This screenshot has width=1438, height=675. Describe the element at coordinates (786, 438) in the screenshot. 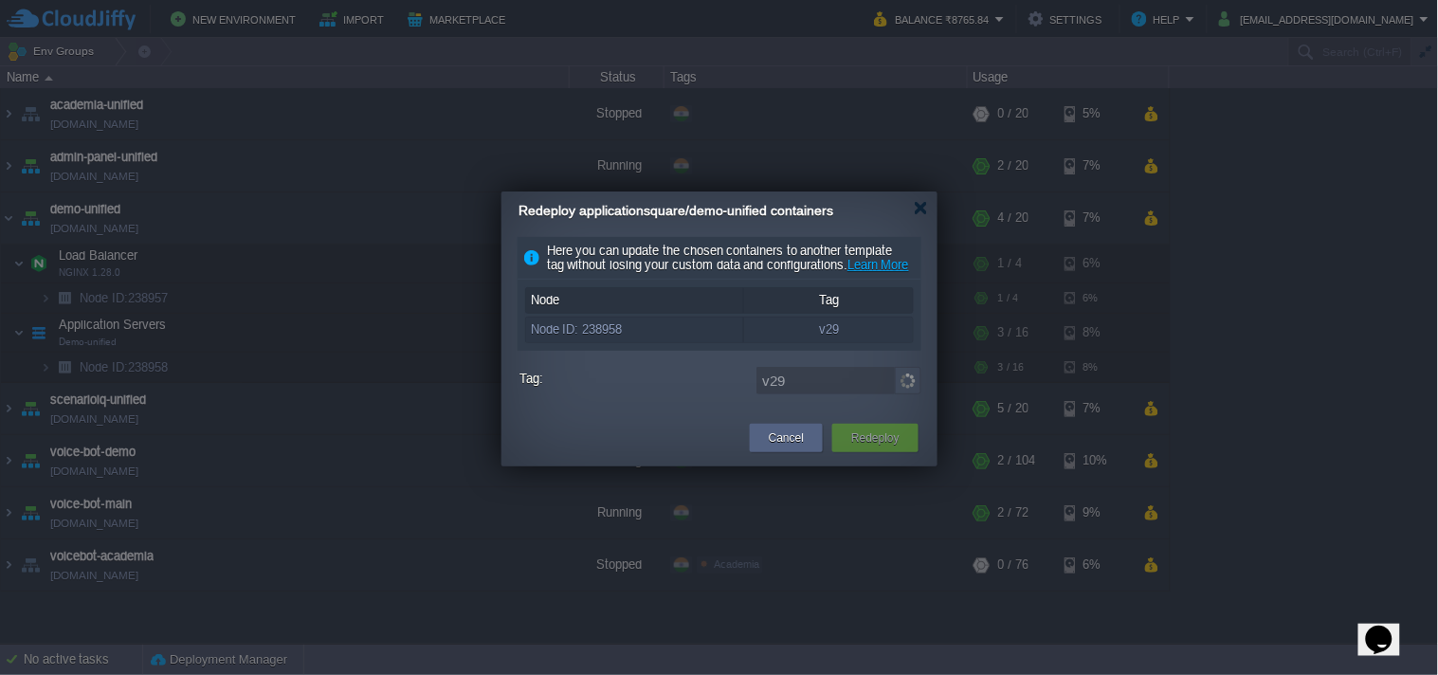

I see `button: Cancel` at that location.